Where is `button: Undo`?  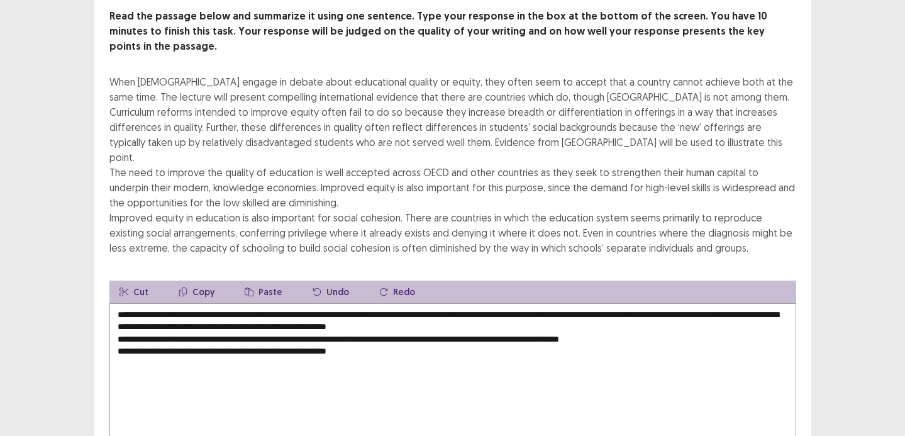 button: Undo is located at coordinates (331, 292).